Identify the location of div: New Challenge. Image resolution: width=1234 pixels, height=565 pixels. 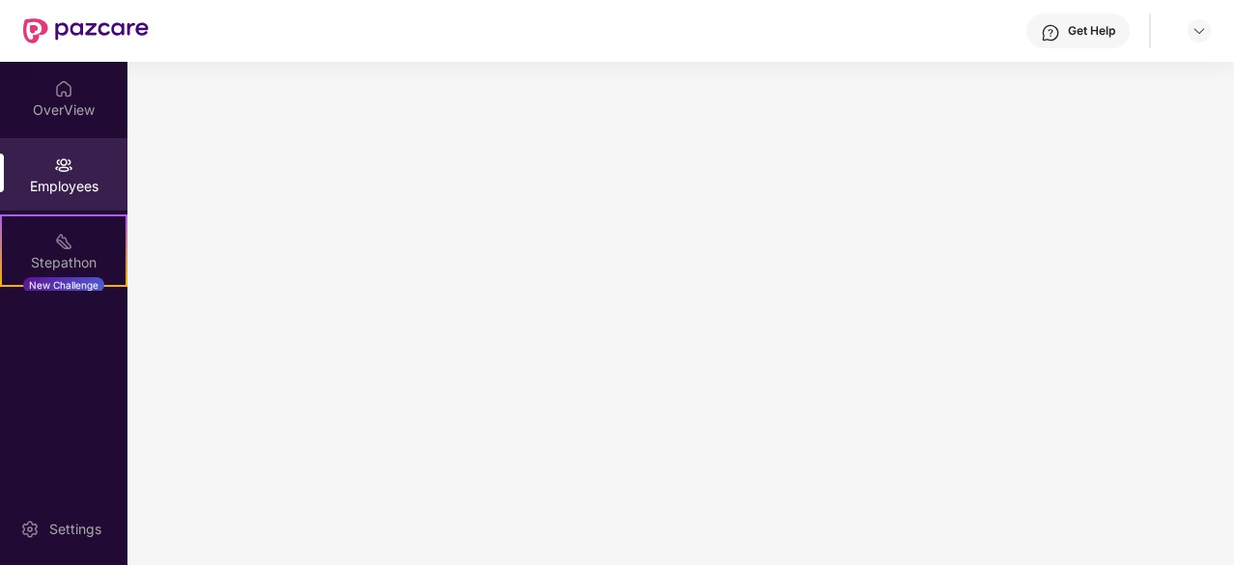
(64, 285).